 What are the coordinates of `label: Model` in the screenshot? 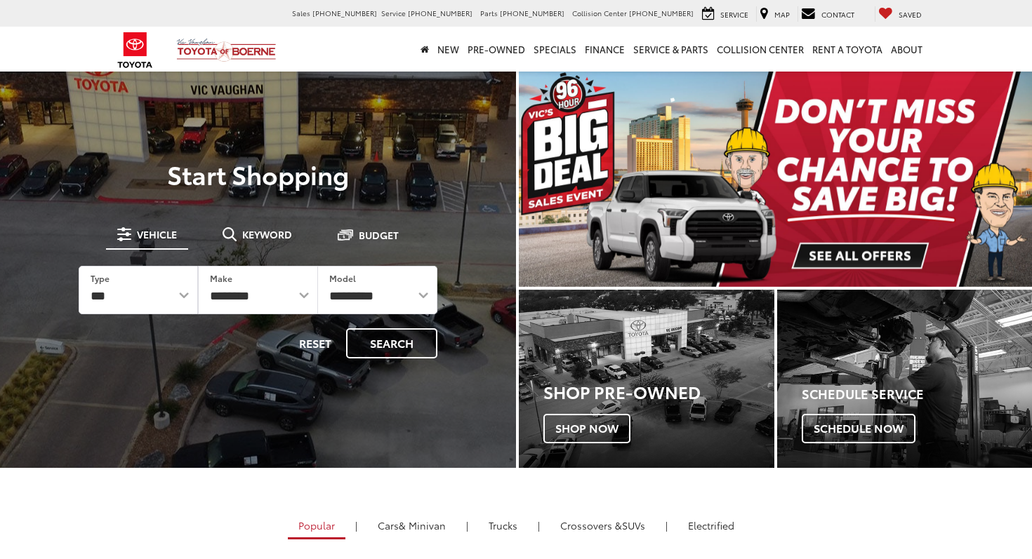 It's located at (342, 278).